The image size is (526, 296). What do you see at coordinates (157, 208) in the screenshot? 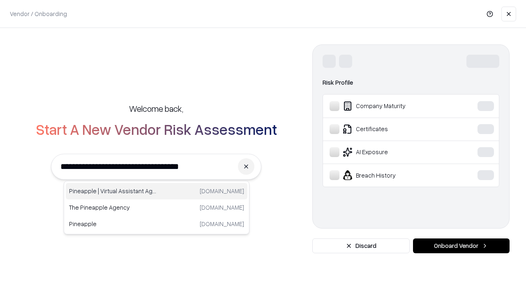
I see `div: Suggestions` at bounding box center [157, 208].